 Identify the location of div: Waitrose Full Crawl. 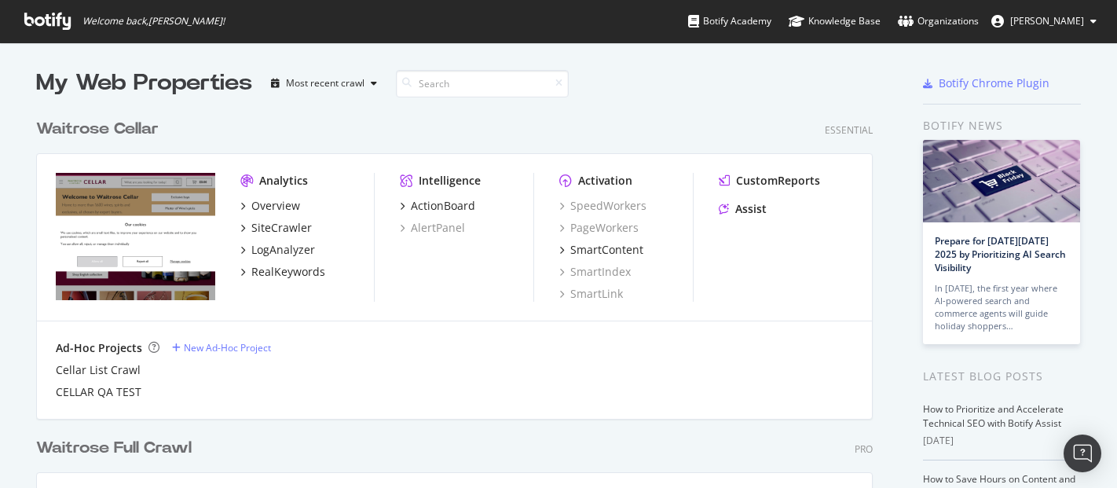
(114, 448).